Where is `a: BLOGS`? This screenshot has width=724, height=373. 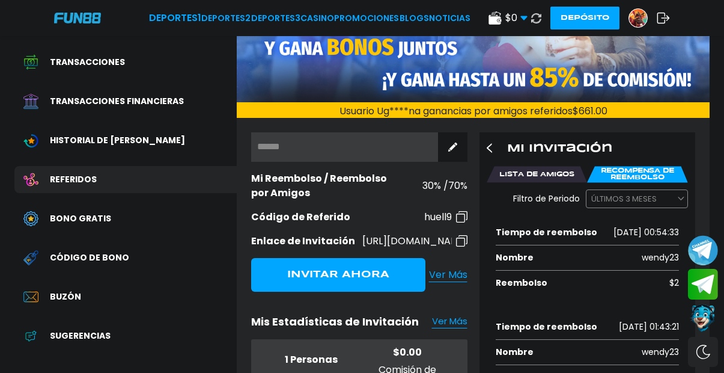 a: BLOGS is located at coordinates (414, 18).